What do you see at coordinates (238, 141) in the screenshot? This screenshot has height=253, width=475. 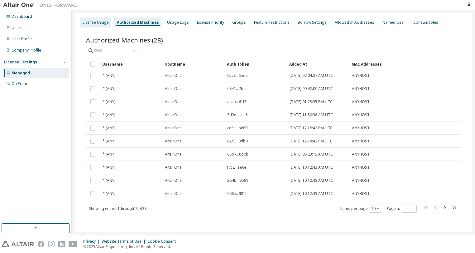 I see `span: 62c3...0db0` at bounding box center [238, 141].